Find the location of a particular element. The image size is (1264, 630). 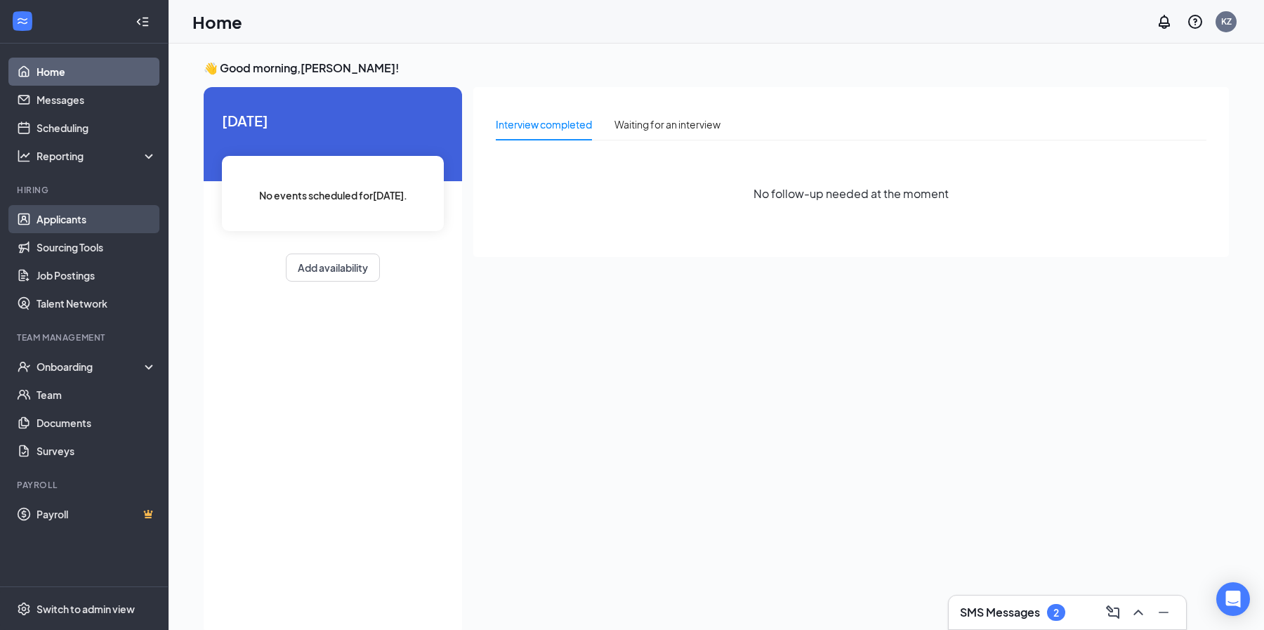

svg: ComposeMessage is located at coordinates (1113, 612).